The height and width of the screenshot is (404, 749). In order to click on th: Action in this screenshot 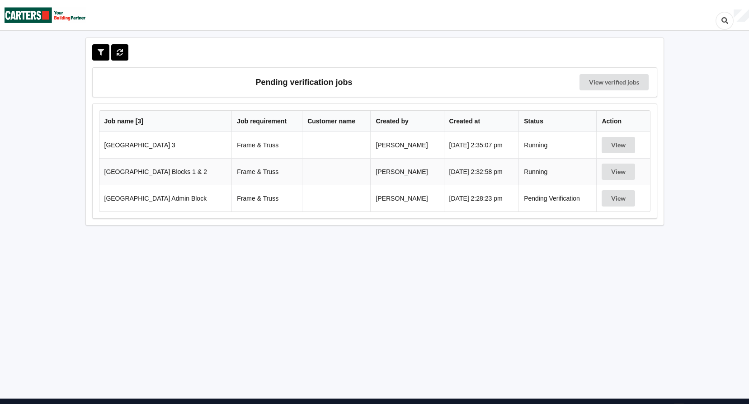, I will do `click(623, 121)`.